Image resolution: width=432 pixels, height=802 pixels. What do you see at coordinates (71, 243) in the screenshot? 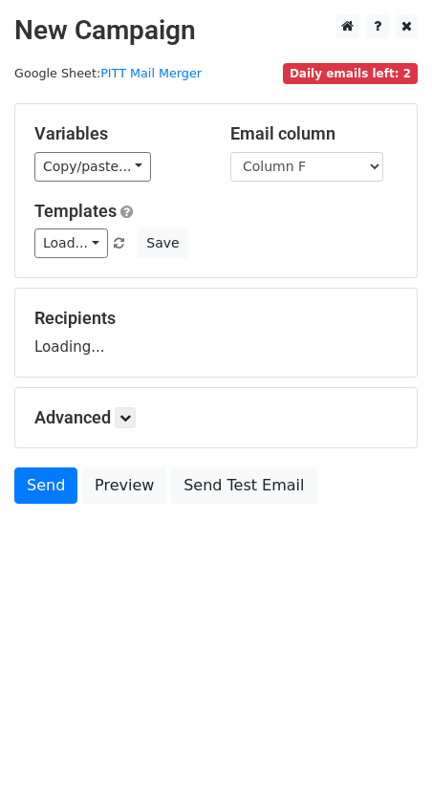
I see `a: Load...` at bounding box center [71, 243].